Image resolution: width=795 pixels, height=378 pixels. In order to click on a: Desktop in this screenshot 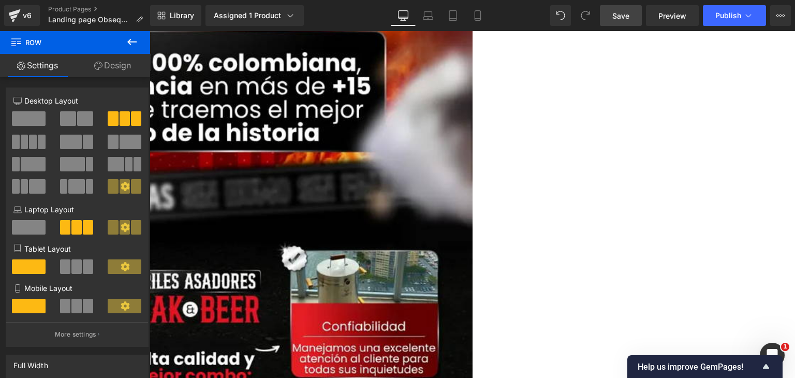, I will do `click(403, 16)`.